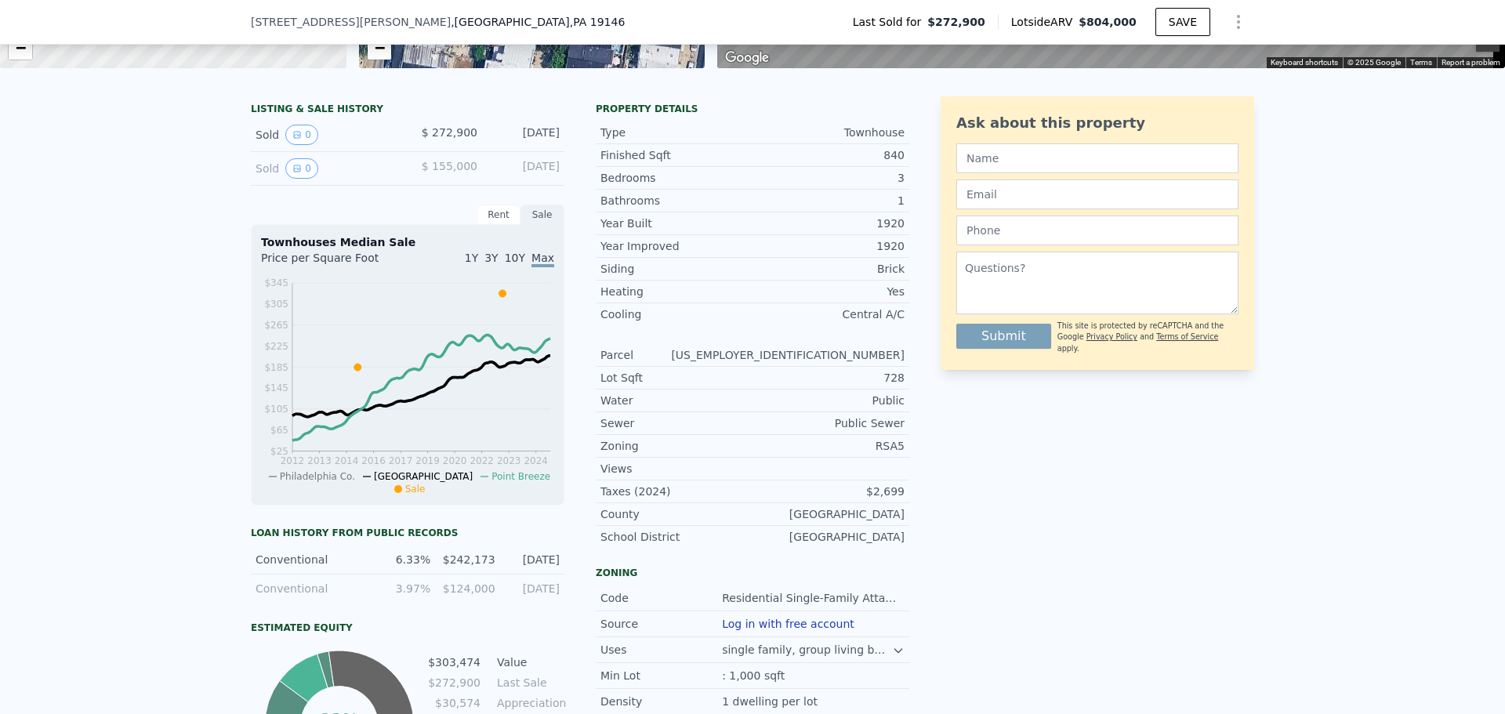 This screenshot has width=1505, height=714. What do you see at coordinates (403, 560) in the screenshot?
I see `div: 6.33%` at bounding box center [403, 560].